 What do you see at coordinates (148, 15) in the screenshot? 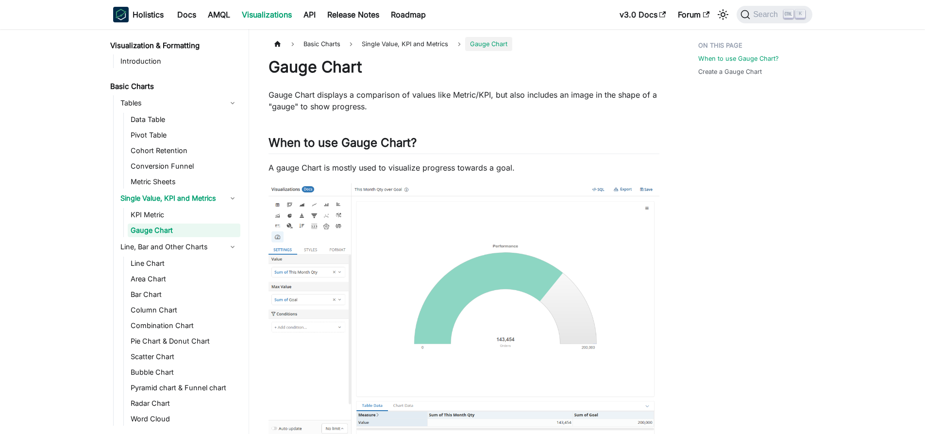
I see `b: Holistics` at bounding box center [148, 15].